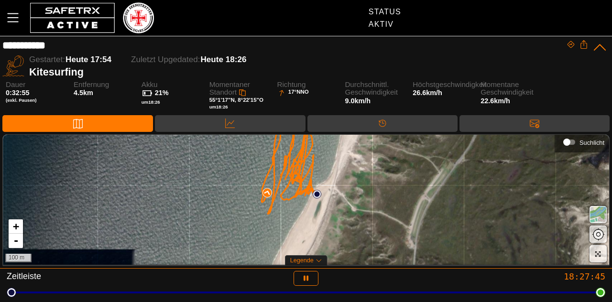 The image size is (612, 302). I want to click on span: Höchstgeschwindigkeit, so click(443, 85).